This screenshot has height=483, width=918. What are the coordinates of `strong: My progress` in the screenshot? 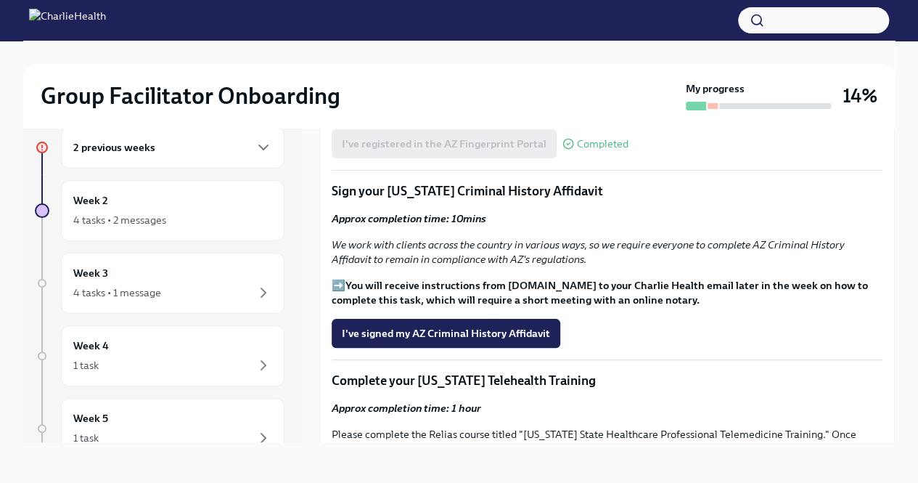 It's located at (715, 89).